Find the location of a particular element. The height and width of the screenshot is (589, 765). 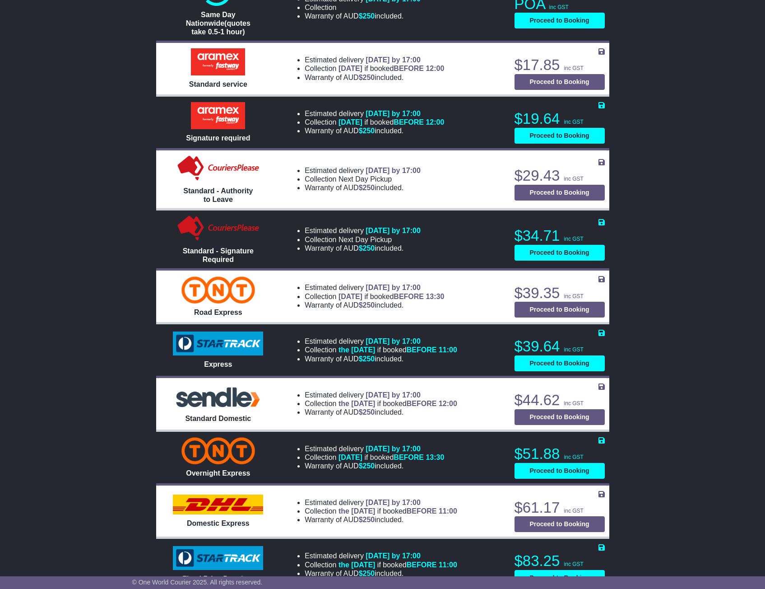

span: 13:30 is located at coordinates (435, 296).